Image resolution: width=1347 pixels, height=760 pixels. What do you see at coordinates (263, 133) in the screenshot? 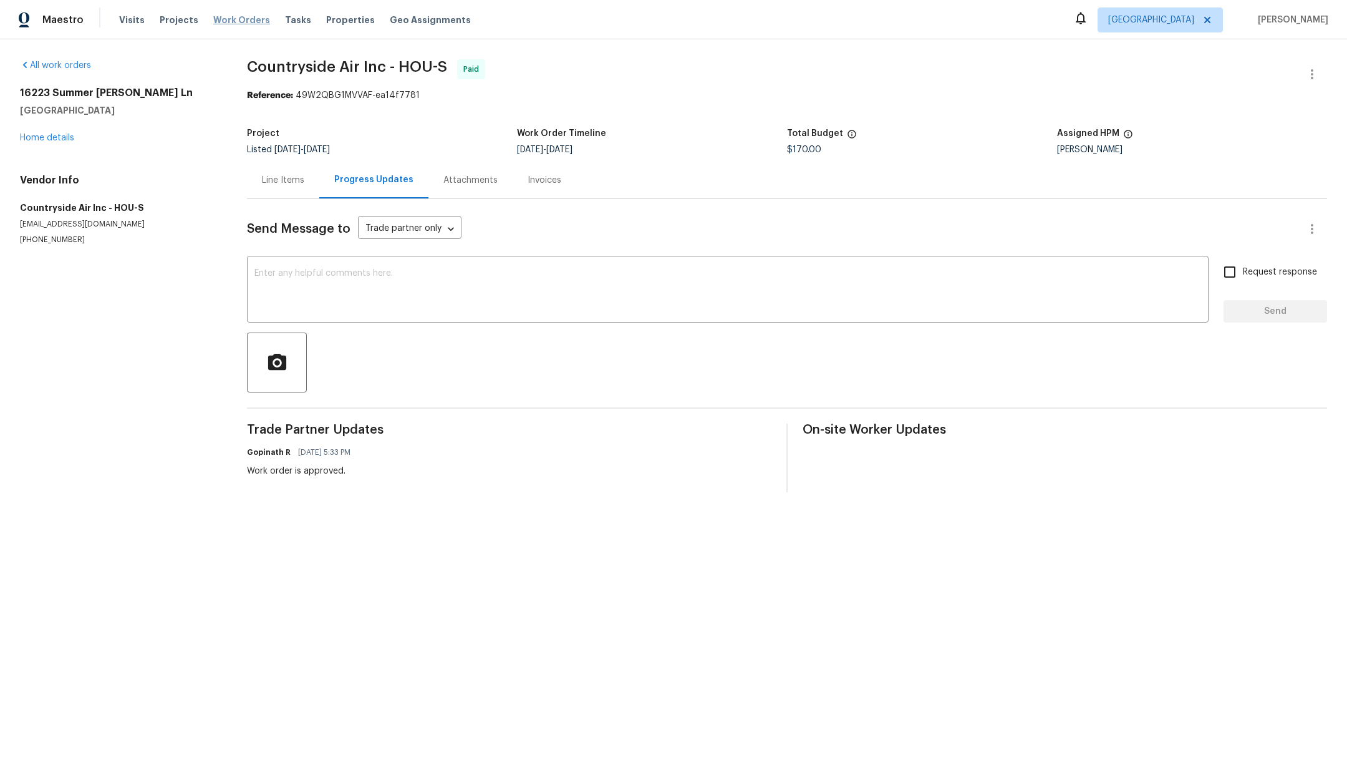
I see `h5: Project` at bounding box center [263, 133].